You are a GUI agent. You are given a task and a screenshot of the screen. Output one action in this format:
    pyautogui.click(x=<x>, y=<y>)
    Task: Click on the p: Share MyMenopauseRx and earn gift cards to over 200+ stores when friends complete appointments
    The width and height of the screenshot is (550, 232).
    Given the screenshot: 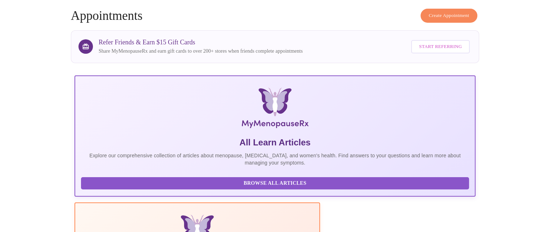 What is the action you would take?
    pyautogui.click(x=201, y=51)
    